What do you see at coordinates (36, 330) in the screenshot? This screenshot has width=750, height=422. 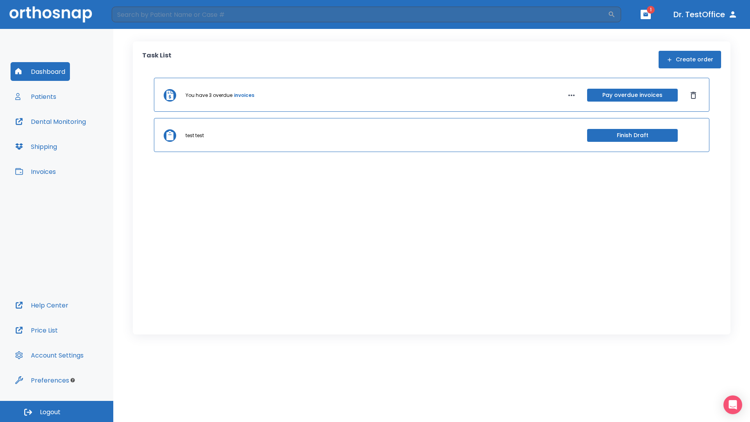 I see `a: Price List` at bounding box center [36, 330].